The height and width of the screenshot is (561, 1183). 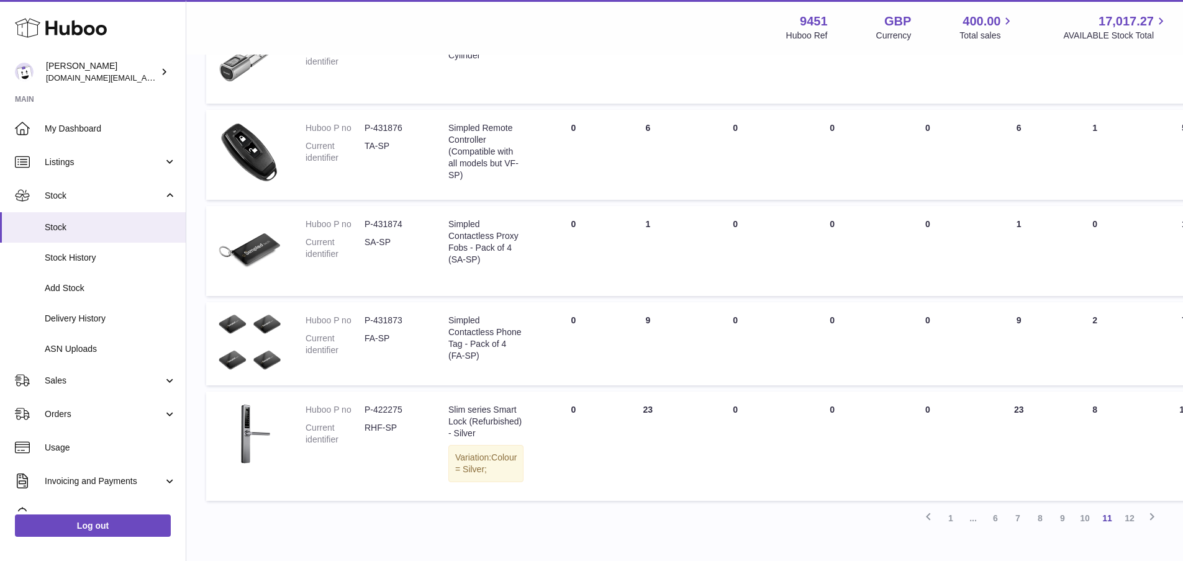 I want to click on dd: P-431876, so click(x=394, y=128).